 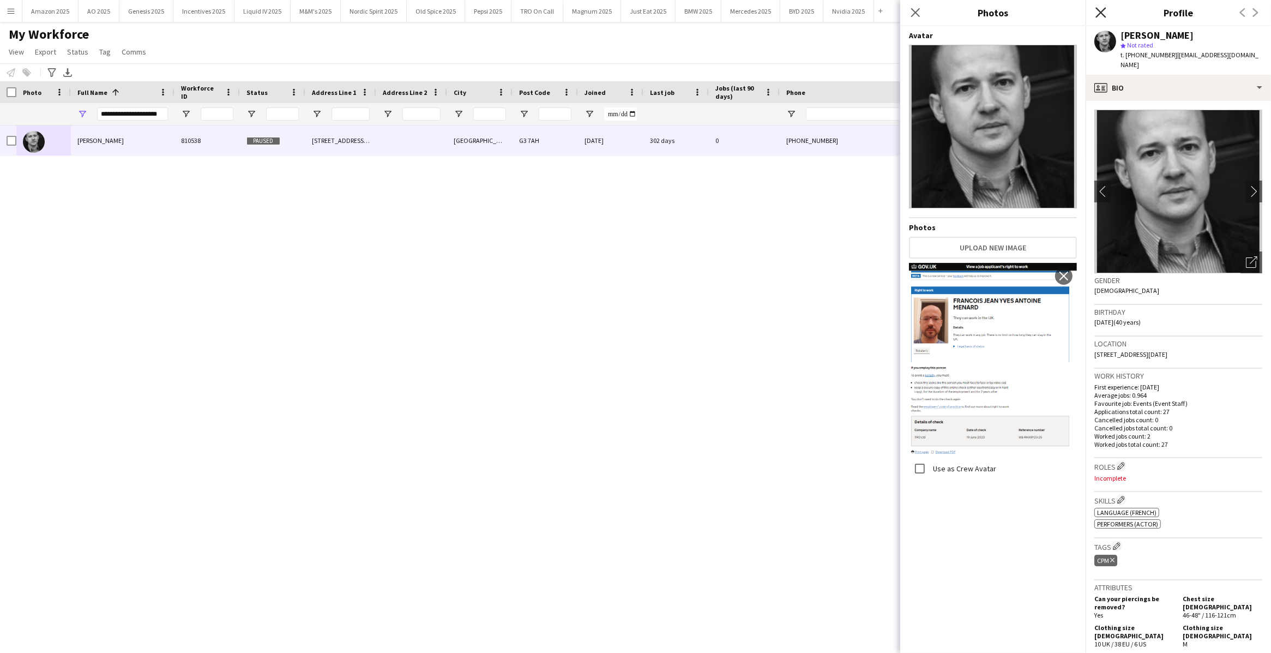 What do you see at coordinates (1128, 523) in the screenshot?
I see `span: Performers (Actor)` at bounding box center [1128, 523].